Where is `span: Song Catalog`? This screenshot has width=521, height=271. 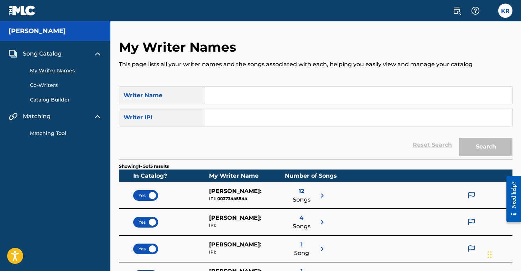 span: Song Catalog is located at coordinates (42, 54).